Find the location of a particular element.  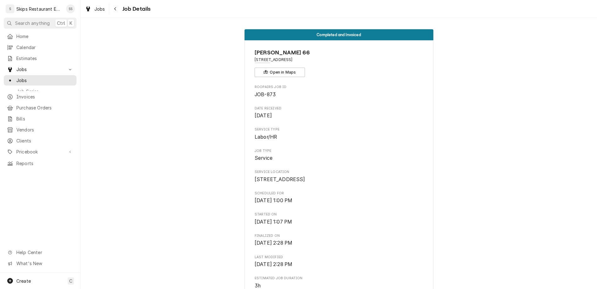

button: Navigate back is located at coordinates (115, 9).